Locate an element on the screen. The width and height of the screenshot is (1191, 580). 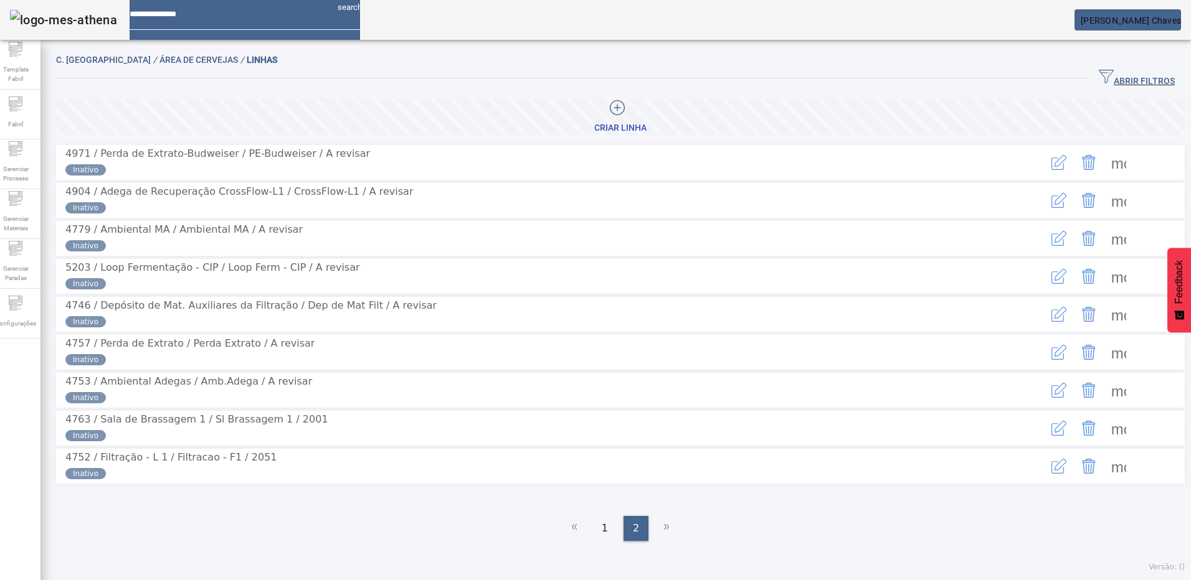
span: 4904 / Adega de Recuperação CrossFlow-L1 / CrossFlow-L1 / A revisar is located at coordinates (239, 191).